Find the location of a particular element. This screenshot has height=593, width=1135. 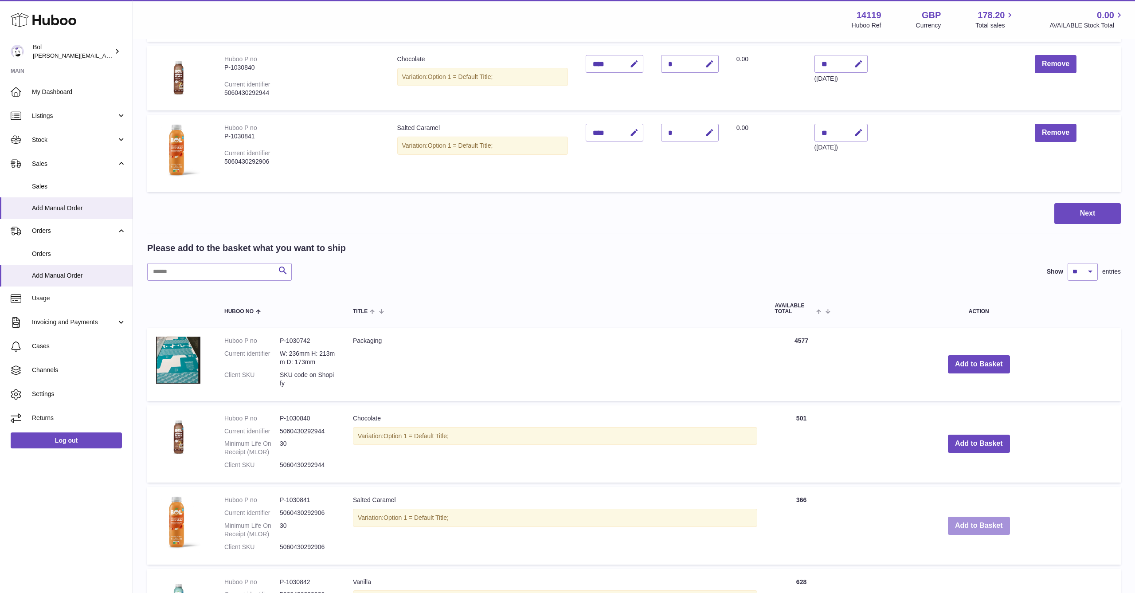

a: 0.00 AVAILABLE Stock Total is located at coordinates (1087, 20).